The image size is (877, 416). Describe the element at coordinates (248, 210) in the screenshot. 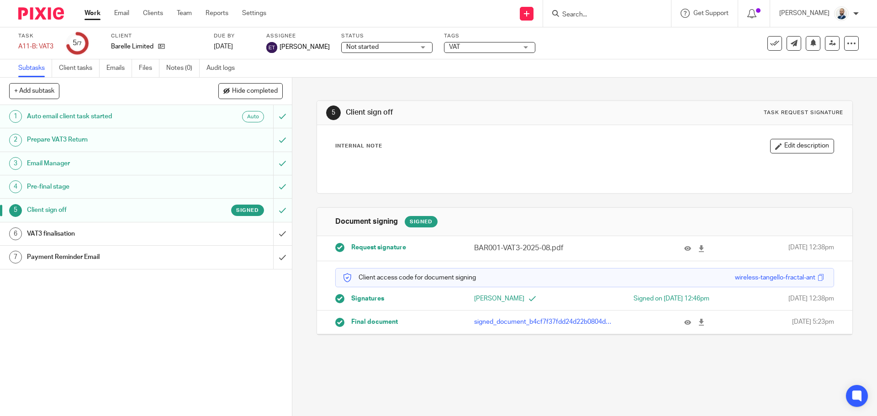

I see `span: Signed` at that location.